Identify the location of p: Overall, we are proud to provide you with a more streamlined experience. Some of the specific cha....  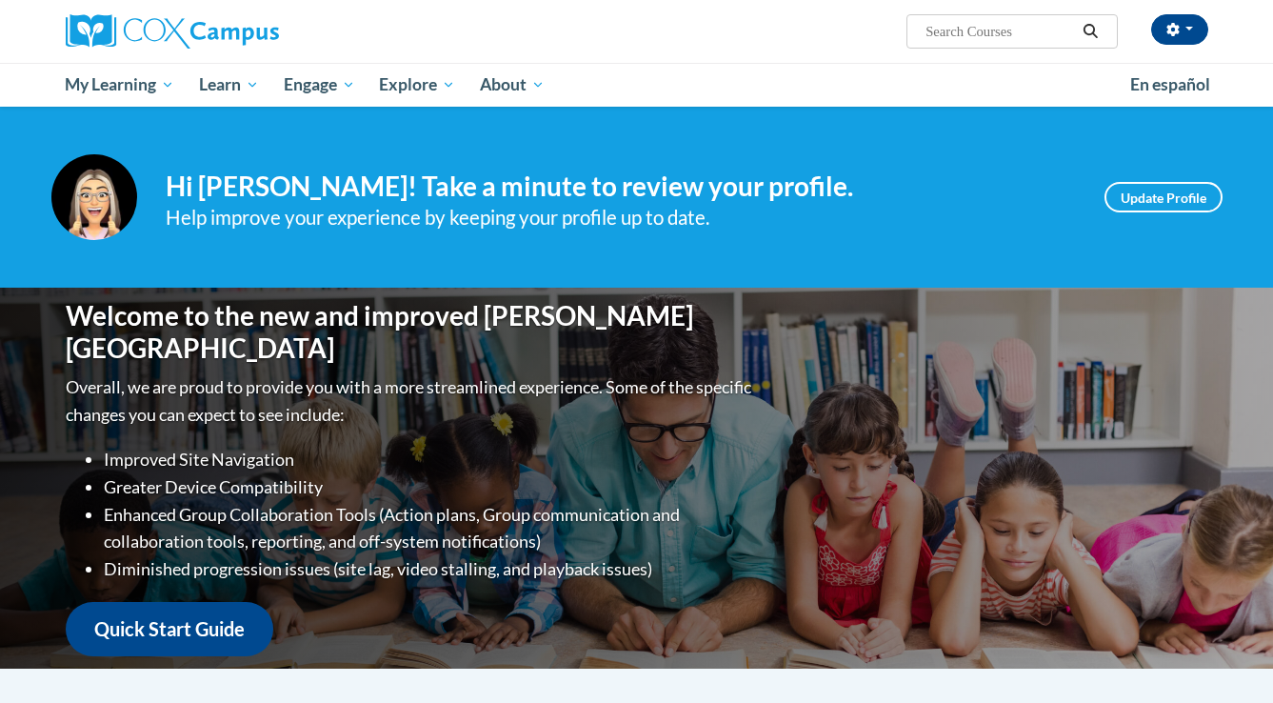
(410, 401).